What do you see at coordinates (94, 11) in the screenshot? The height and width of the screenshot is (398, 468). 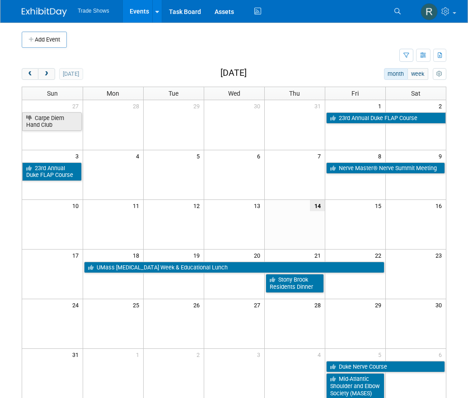 I see `span: Trade Shows` at bounding box center [94, 11].